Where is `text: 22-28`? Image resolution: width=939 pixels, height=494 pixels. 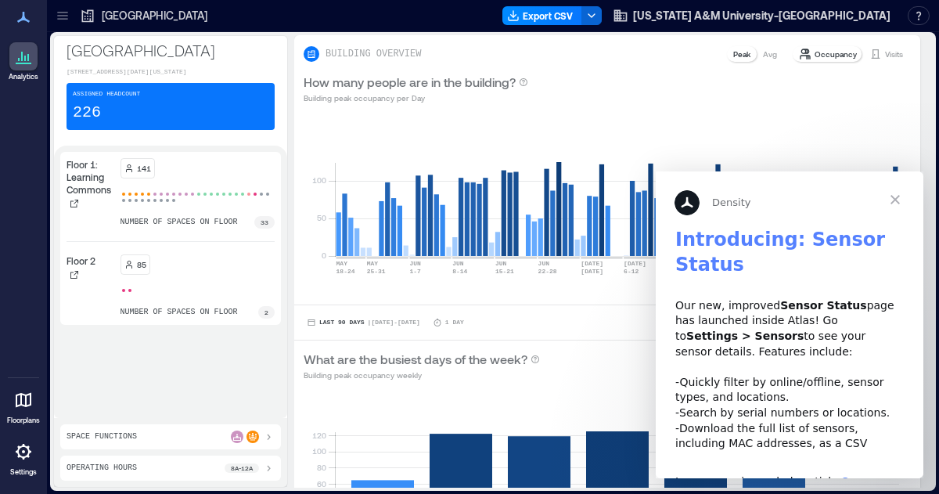
text: 22-28 is located at coordinates (548, 271).